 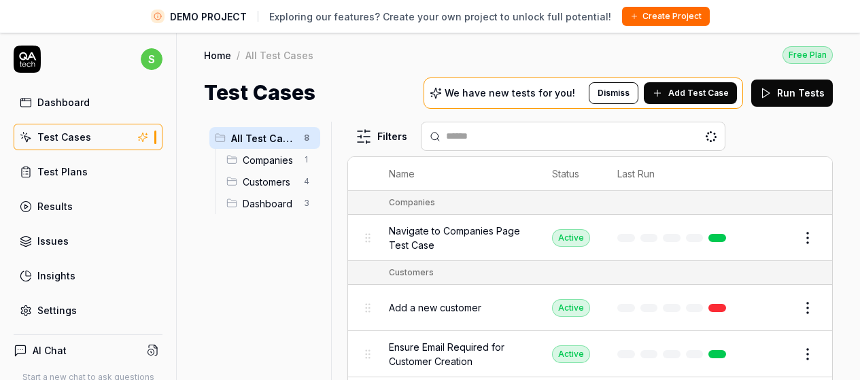 I want to click on span: Companies, so click(x=269, y=160).